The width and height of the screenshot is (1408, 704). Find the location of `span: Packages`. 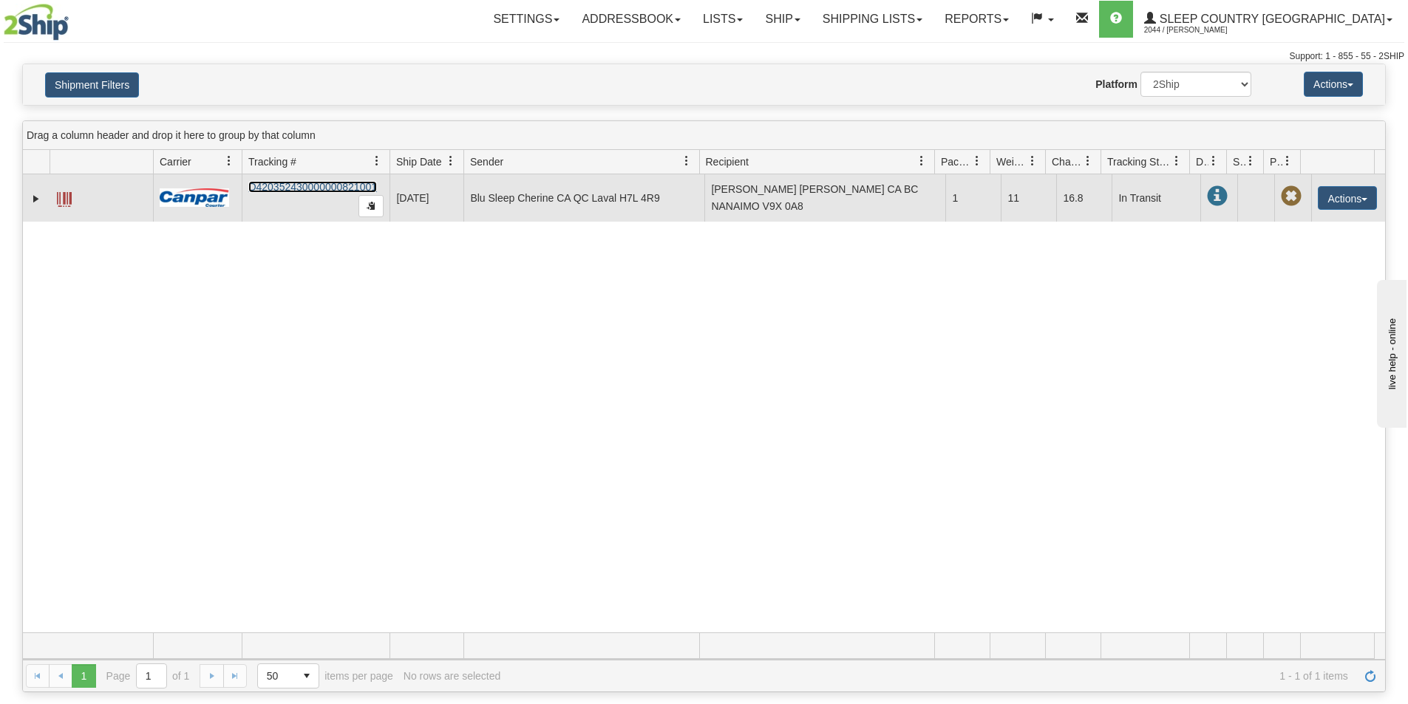

span: Packages is located at coordinates (956, 162).